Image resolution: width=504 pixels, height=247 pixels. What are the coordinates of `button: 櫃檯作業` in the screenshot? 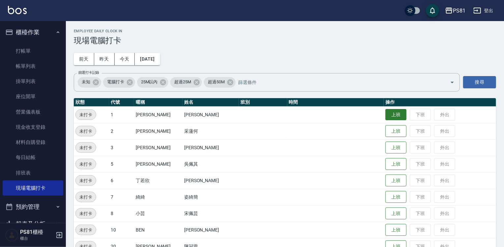 It's located at (33, 32).